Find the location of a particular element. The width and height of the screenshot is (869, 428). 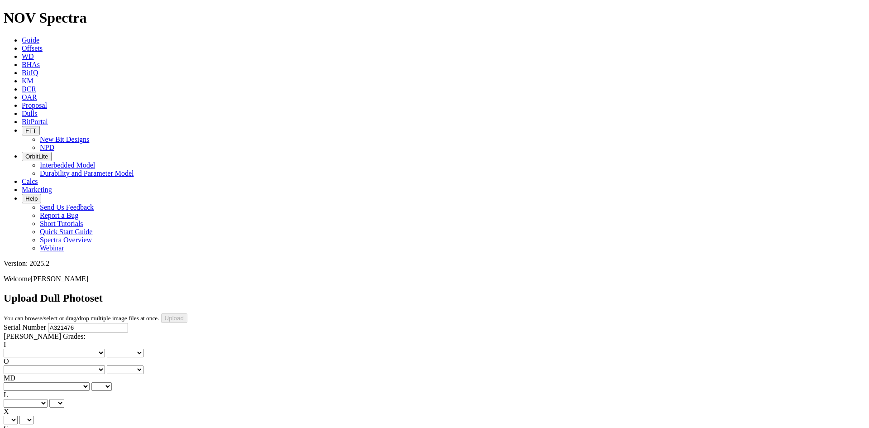

label: Serial Number is located at coordinates (25, 327).